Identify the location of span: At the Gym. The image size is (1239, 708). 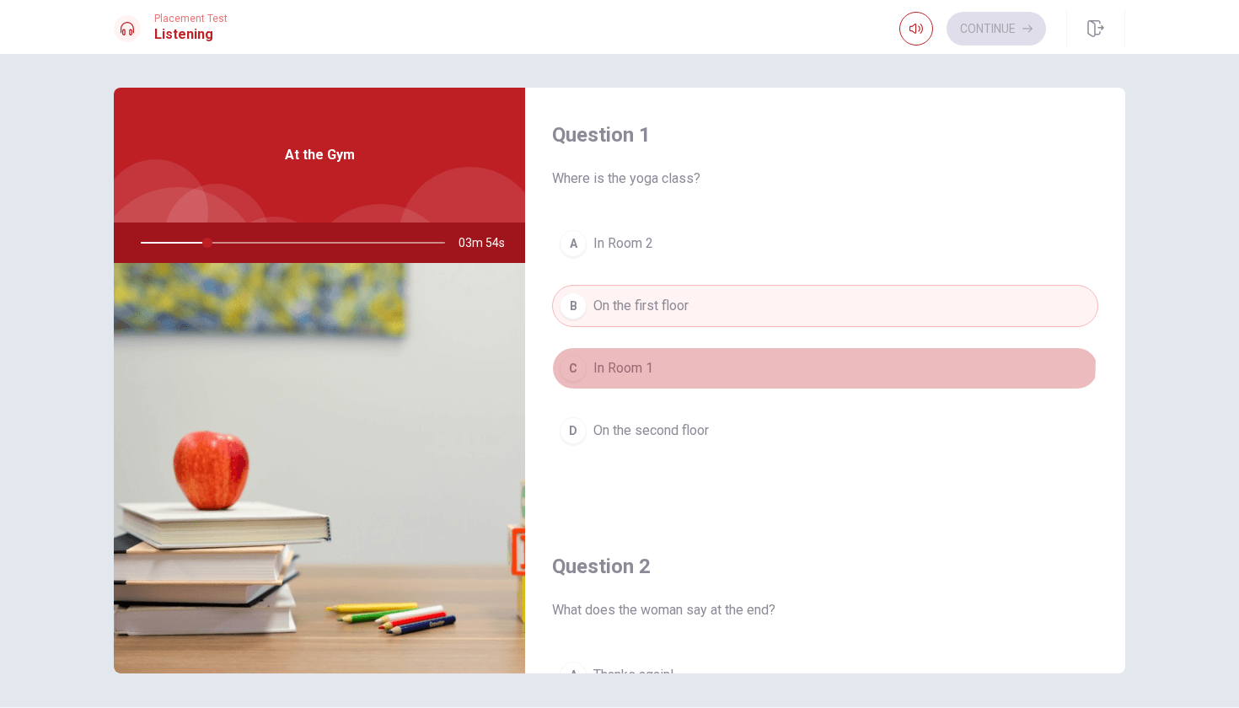
(319, 155).